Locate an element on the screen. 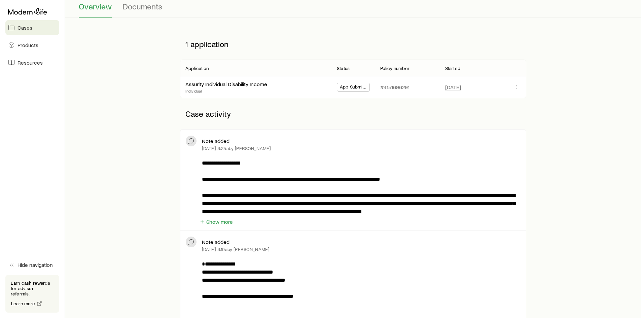 This screenshot has width=641, height=318. span: Overview is located at coordinates (95, 6).